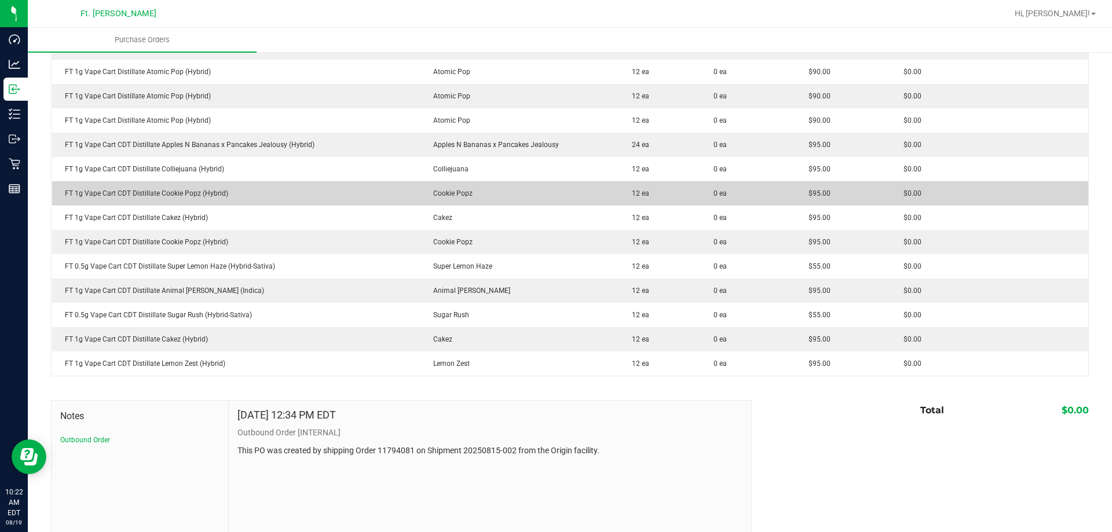  Describe the element at coordinates (490, 450) in the screenshot. I see `p: This PO was created by shipping Order 11794081 on Shipment 20250815-002 from the Origin facility.` at that location.